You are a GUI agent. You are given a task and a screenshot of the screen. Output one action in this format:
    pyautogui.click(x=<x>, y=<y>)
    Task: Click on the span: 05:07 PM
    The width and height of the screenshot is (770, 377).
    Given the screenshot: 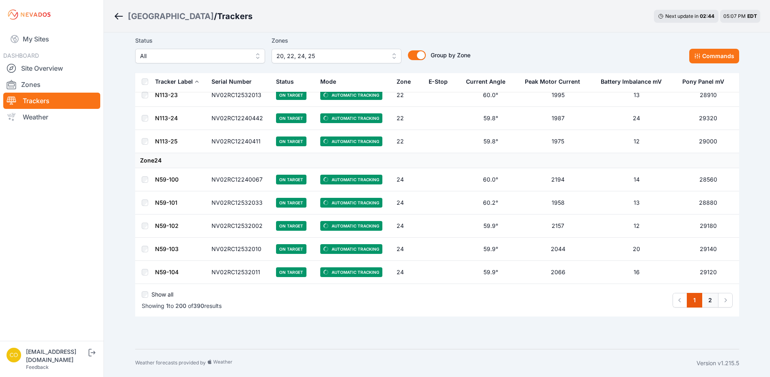 What is the action you would take?
    pyautogui.click(x=735, y=16)
    